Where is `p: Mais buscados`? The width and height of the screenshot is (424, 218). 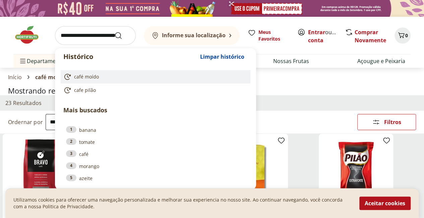 p: Mais buscados is located at coordinates (155, 110).